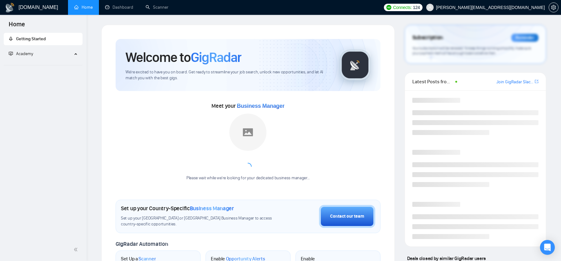  Describe the element at coordinates (157, 7) in the screenshot. I see `a: searchScanner` at that location.